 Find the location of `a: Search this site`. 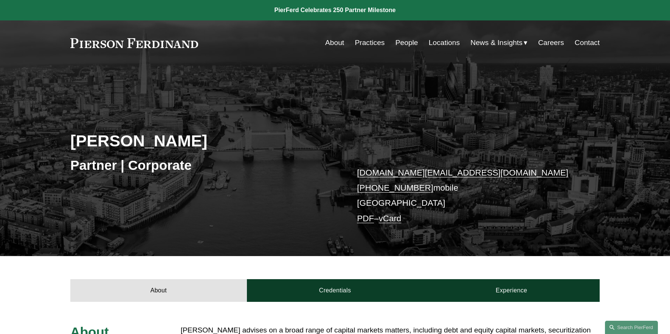

a: Search this site is located at coordinates (631, 327).